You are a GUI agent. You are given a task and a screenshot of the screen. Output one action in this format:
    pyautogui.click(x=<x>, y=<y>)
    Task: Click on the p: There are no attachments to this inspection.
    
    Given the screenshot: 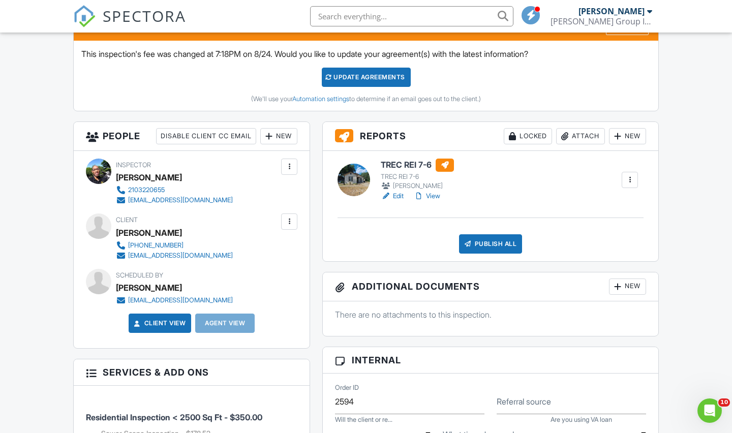 What is the action you would take?
    pyautogui.click(x=490, y=315)
    